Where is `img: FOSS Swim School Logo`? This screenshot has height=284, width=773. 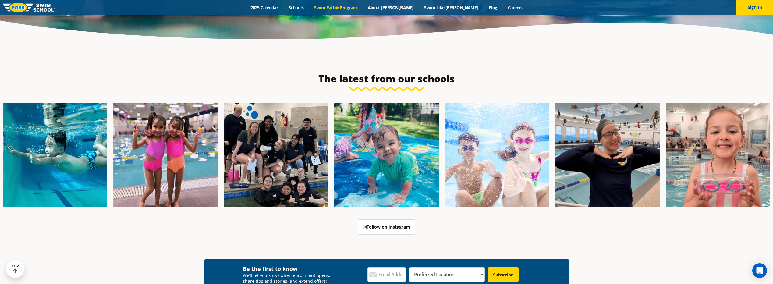 img: FOSS Swim School Logo is located at coordinates (29, 7).